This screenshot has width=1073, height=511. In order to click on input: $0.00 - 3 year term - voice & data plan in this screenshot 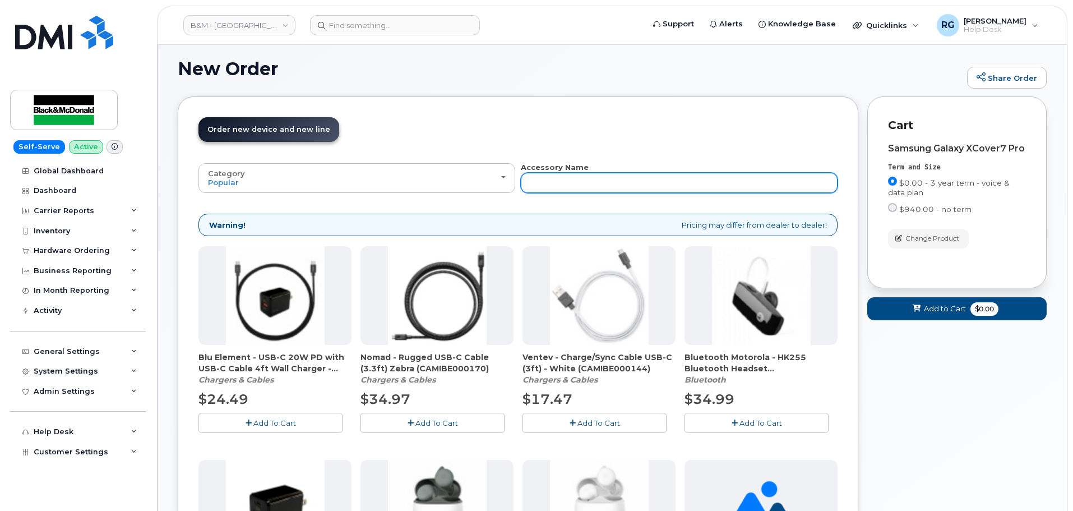, I will do `click(893, 181)`.